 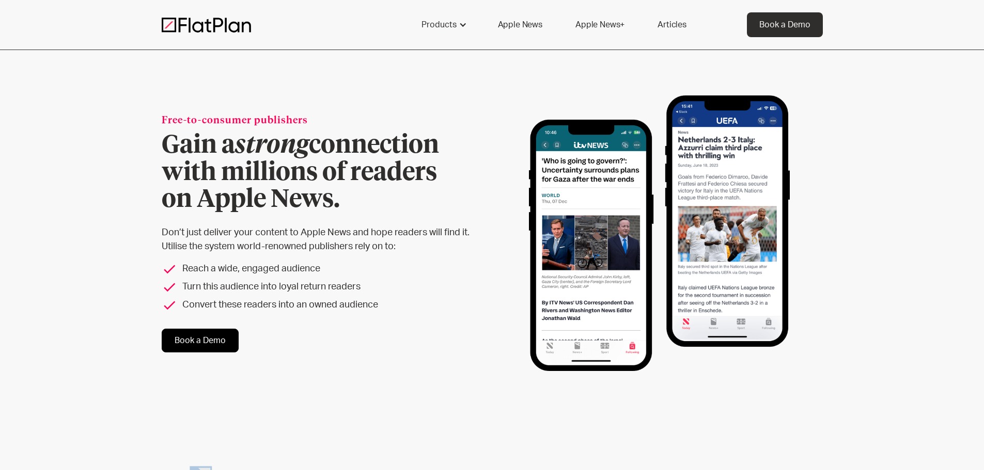 I want to click on li: Reach a wide, engaged audience, so click(x=325, y=269).